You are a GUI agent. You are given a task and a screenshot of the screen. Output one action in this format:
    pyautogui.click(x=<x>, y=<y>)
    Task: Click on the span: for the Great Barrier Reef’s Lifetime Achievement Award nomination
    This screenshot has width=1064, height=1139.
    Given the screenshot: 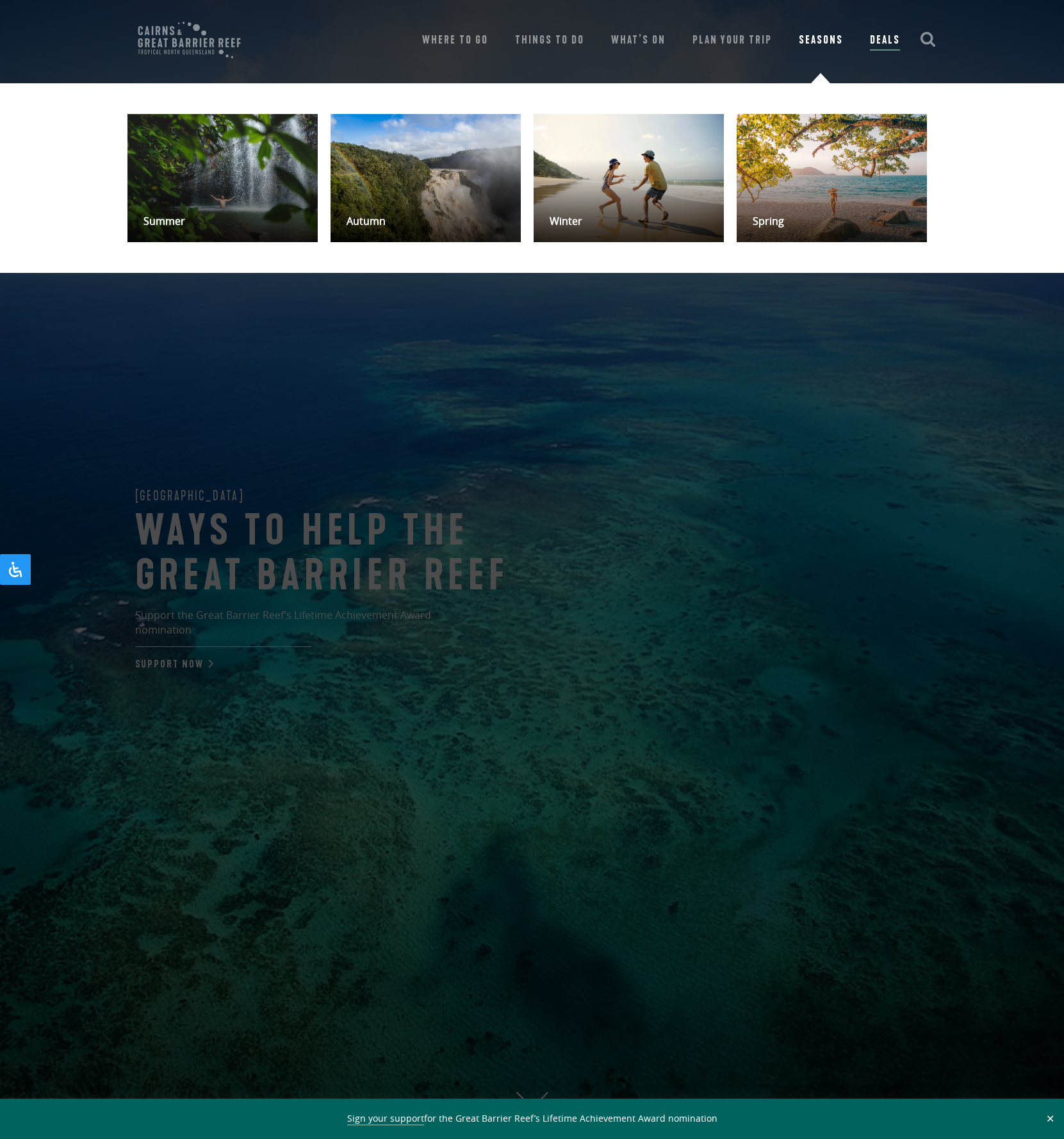 What is the action you would take?
    pyautogui.click(x=532, y=1119)
    